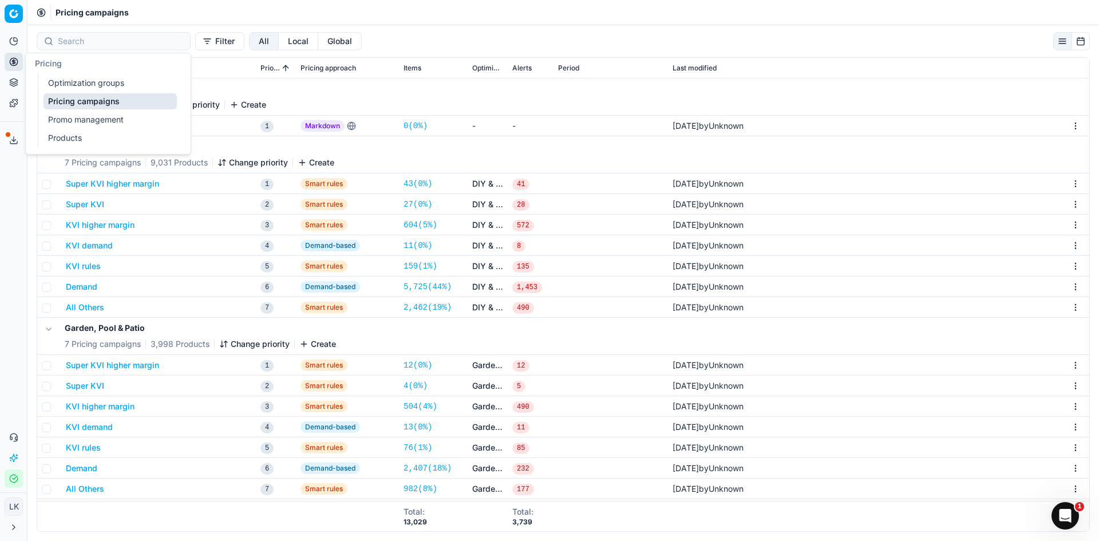  Describe the element at coordinates (521, 448) in the screenshot. I see `span: 85` at that location.